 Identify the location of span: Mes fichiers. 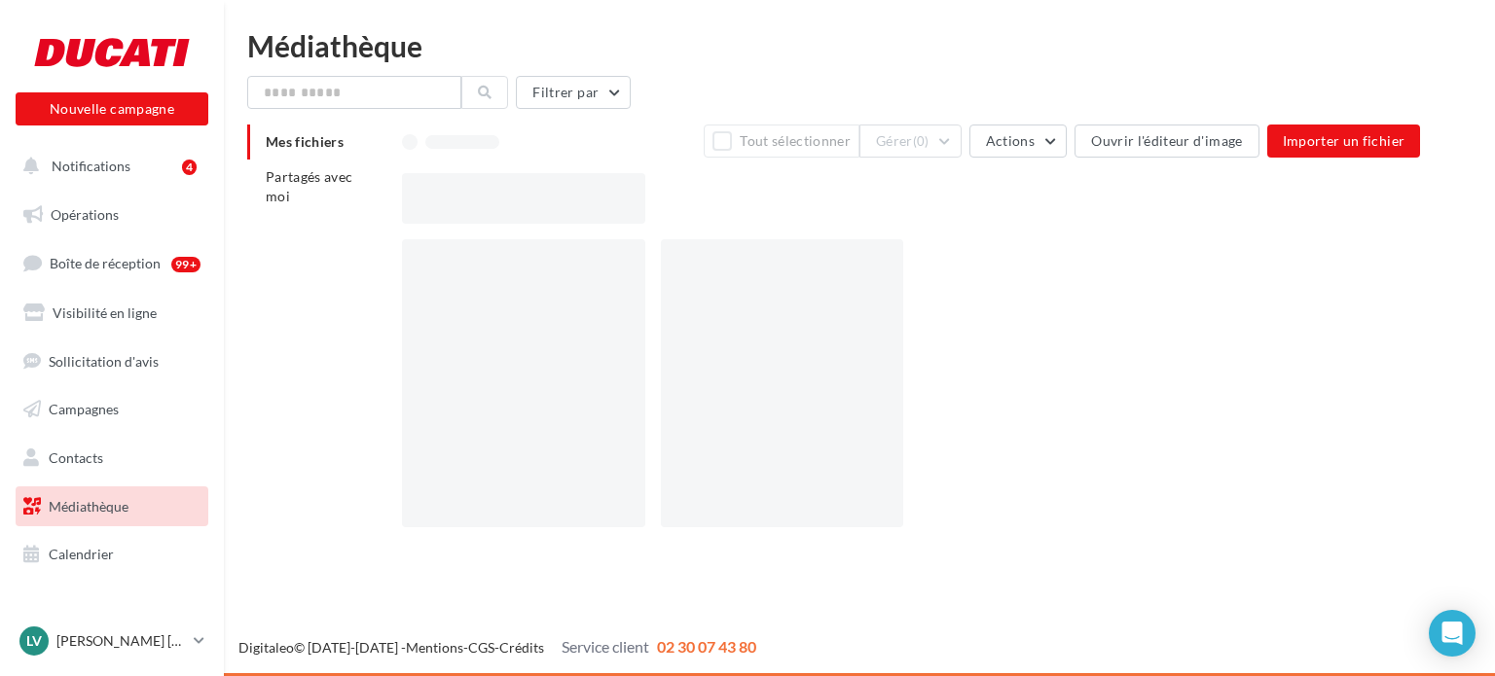
(305, 141).